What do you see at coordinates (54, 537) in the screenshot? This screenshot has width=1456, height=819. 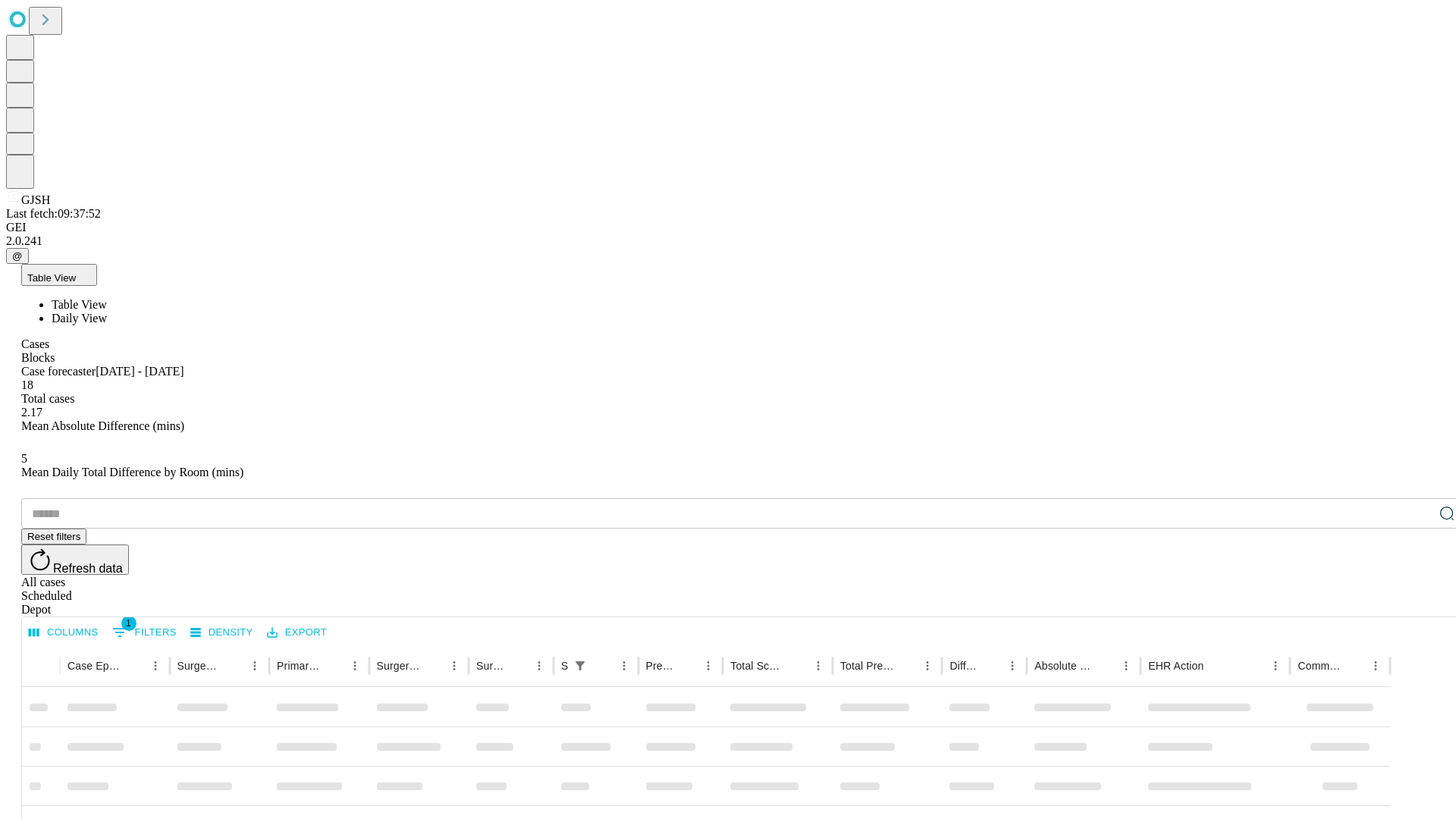 I see `span: Reset filters` at bounding box center [54, 537].